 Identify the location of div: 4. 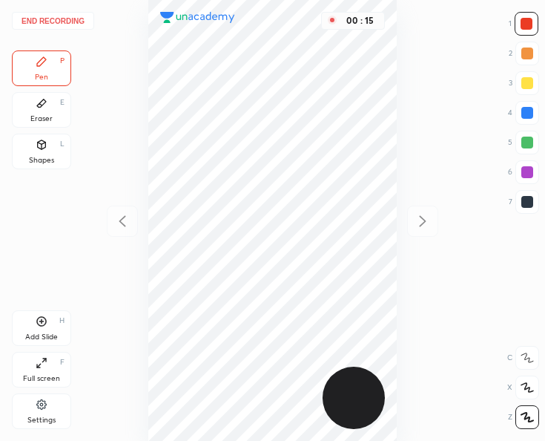
(524, 113).